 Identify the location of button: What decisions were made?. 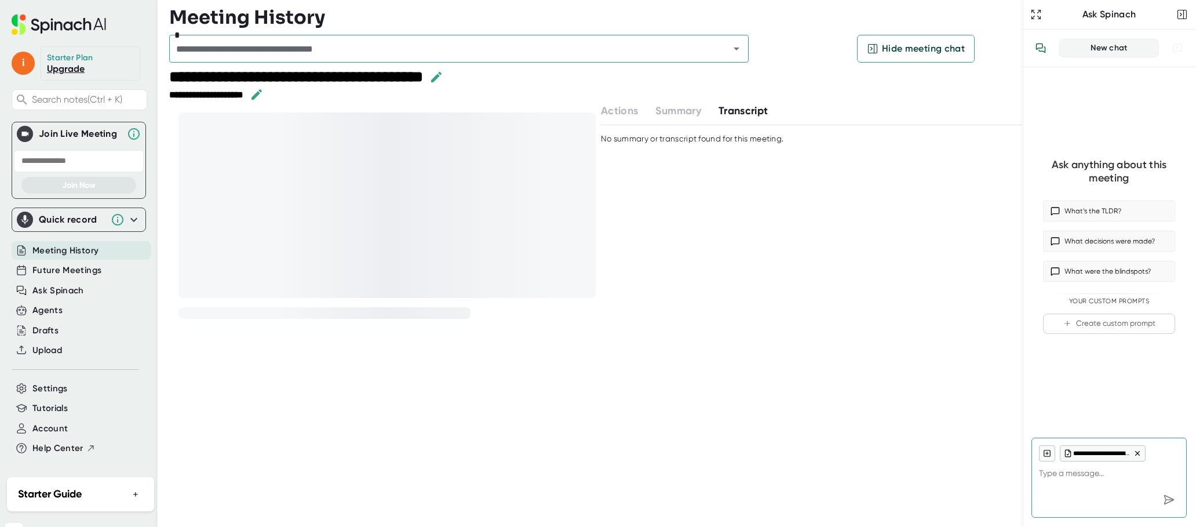
(1109, 241).